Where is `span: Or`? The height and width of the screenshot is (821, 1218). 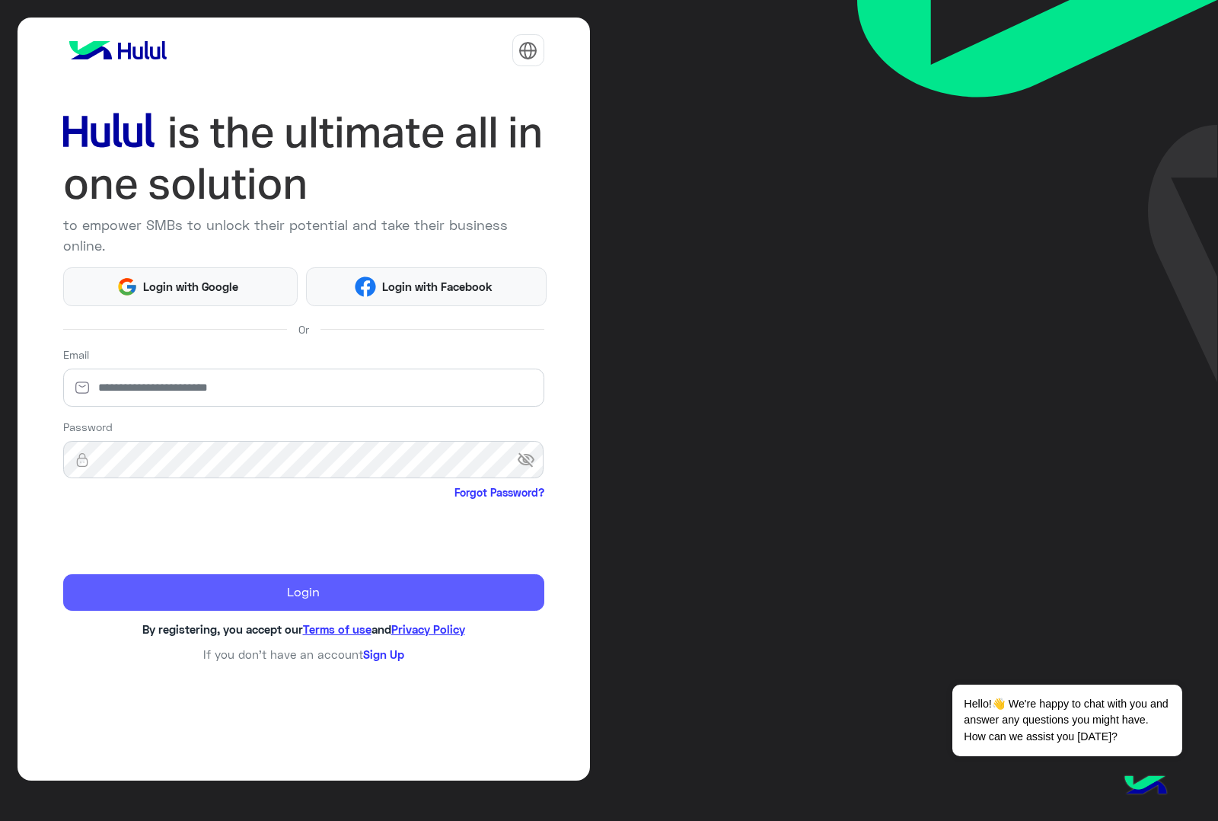 span: Or is located at coordinates (304, 329).